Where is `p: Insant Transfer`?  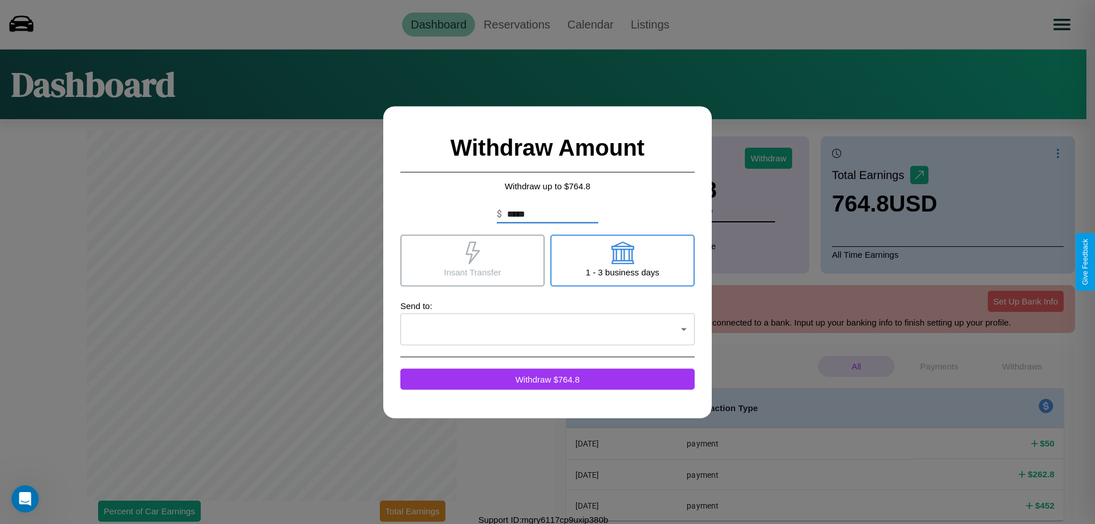
p: Insant Transfer is located at coordinates (472, 271).